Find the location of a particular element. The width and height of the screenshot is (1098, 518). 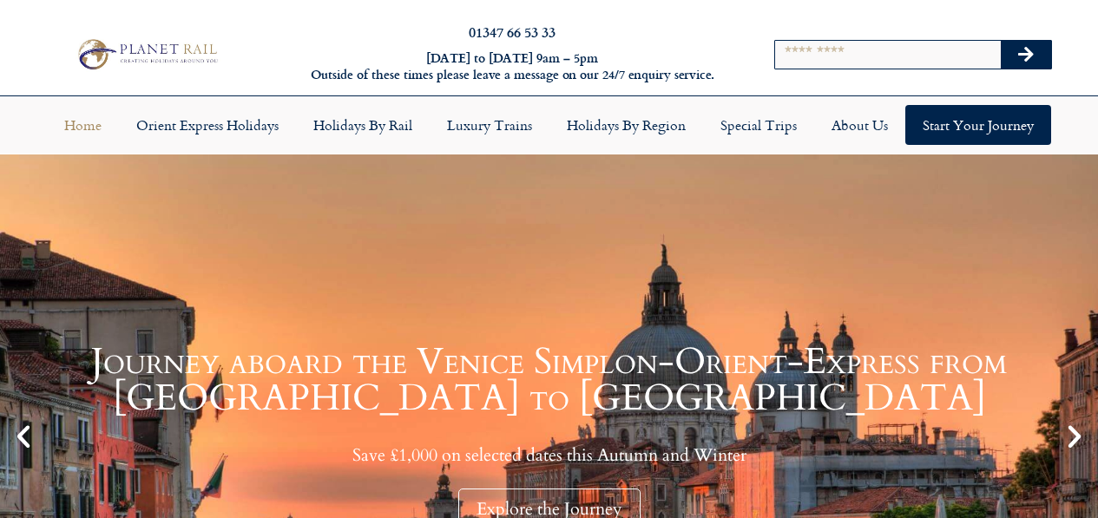

div: Next slide is located at coordinates (1075, 437).